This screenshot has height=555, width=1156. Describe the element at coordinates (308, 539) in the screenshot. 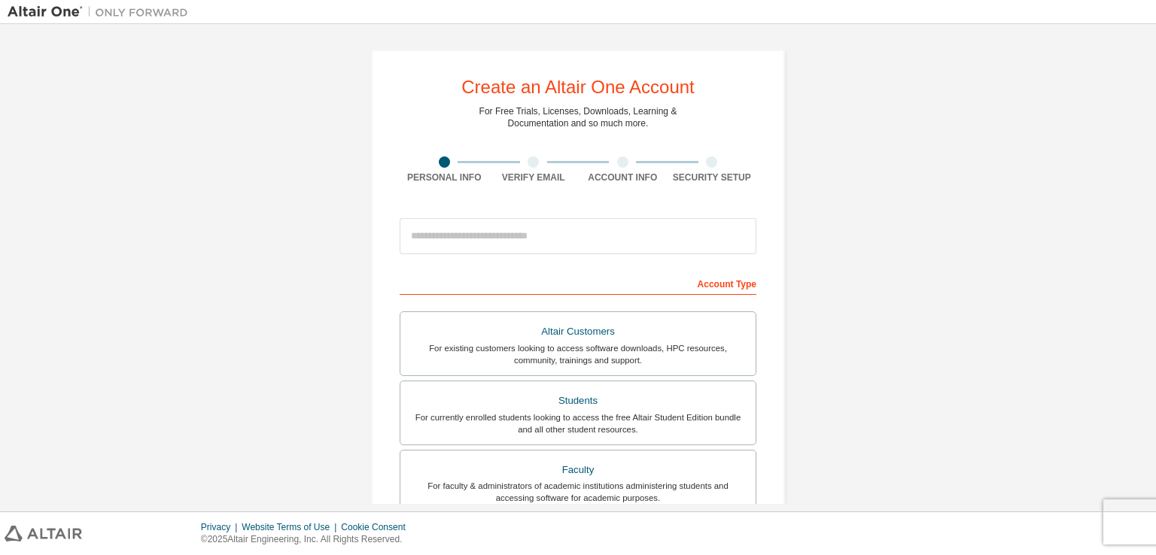

I see `p: © 2025 Altair Engineering, Inc. All Rights Reserved.` at that location.